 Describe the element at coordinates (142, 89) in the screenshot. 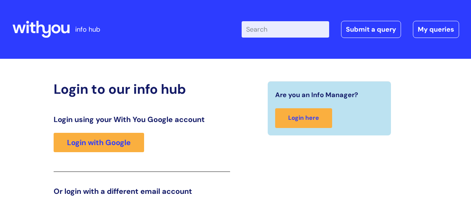

I see `h2: Login to our info hub` at that location.